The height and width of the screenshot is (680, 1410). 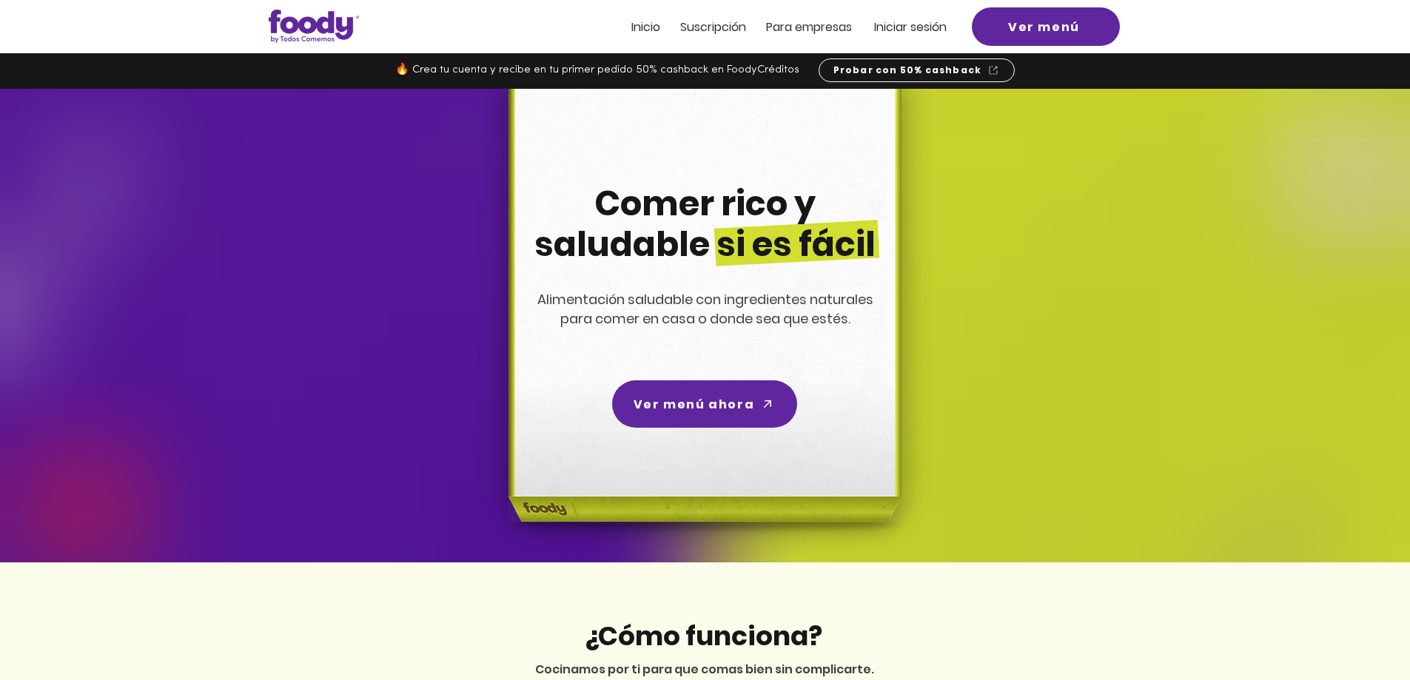 What do you see at coordinates (702, 326) in the screenshot?
I see `img: headline-center-compress.png` at bounding box center [702, 326].